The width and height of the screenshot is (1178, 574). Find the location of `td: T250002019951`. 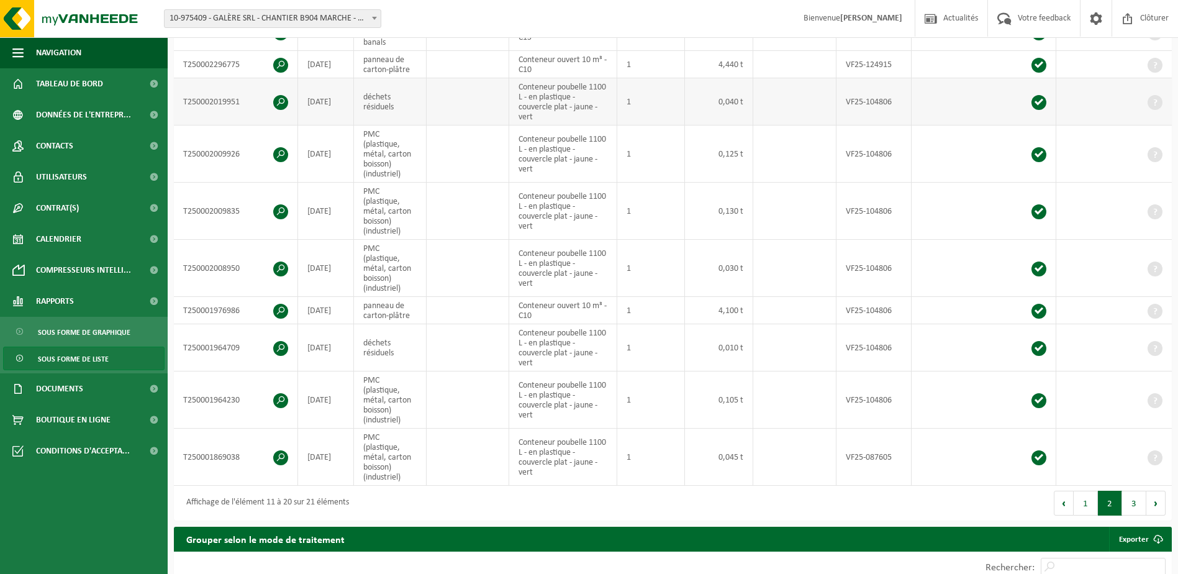

td: T250002019951 is located at coordinates (236, 102).